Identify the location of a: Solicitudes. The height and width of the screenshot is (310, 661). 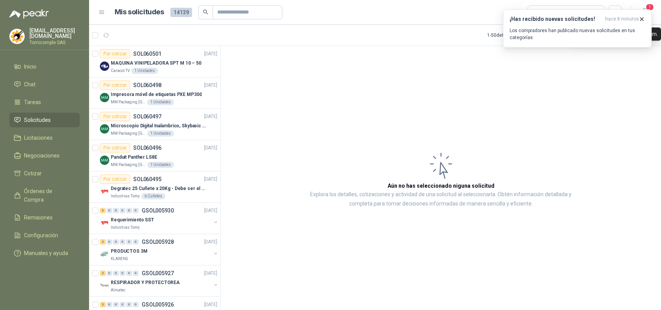
(45, 120).